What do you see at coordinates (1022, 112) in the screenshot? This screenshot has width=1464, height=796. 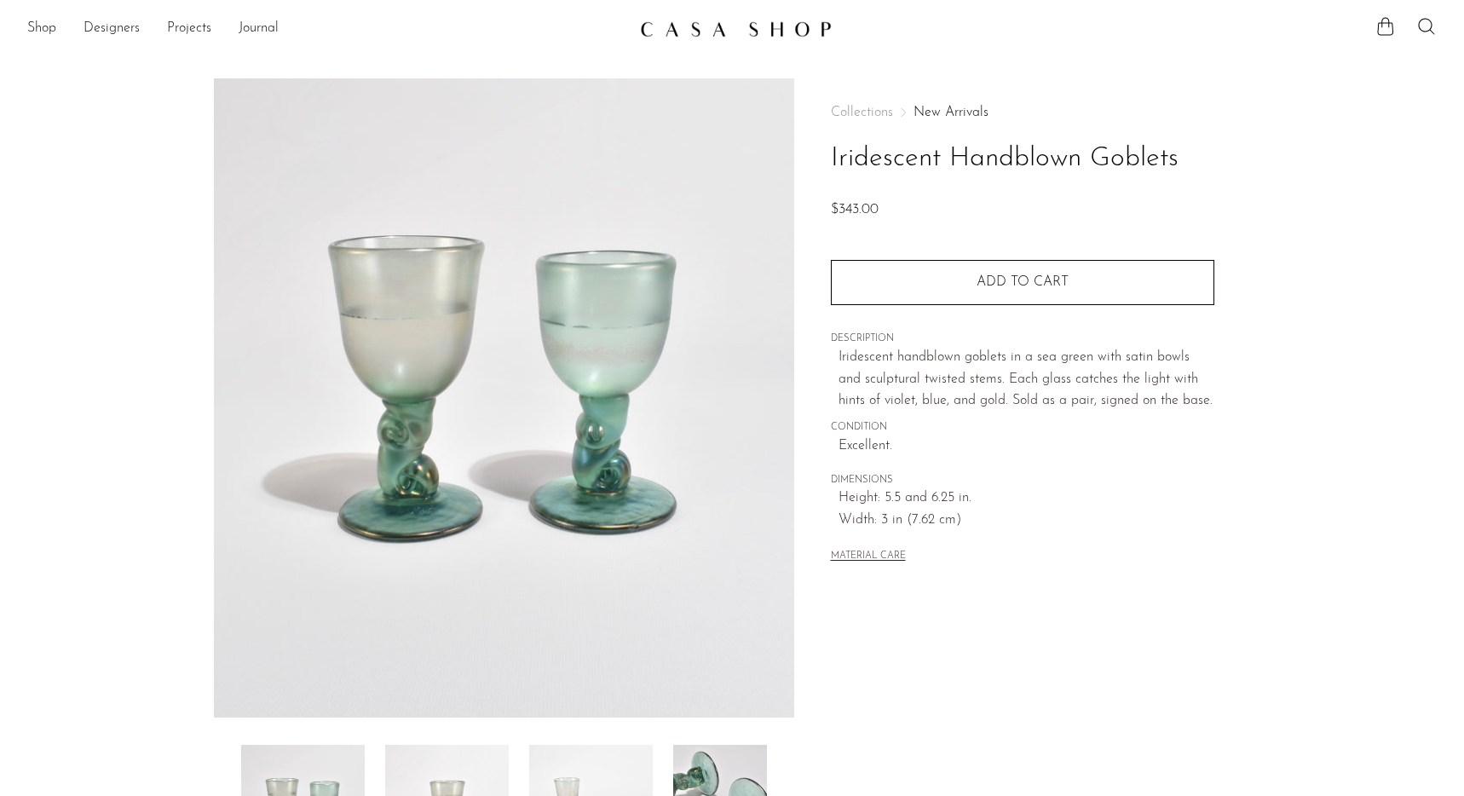 I see `nav: Breadcrumbs` at bounding box center [1022, 112].